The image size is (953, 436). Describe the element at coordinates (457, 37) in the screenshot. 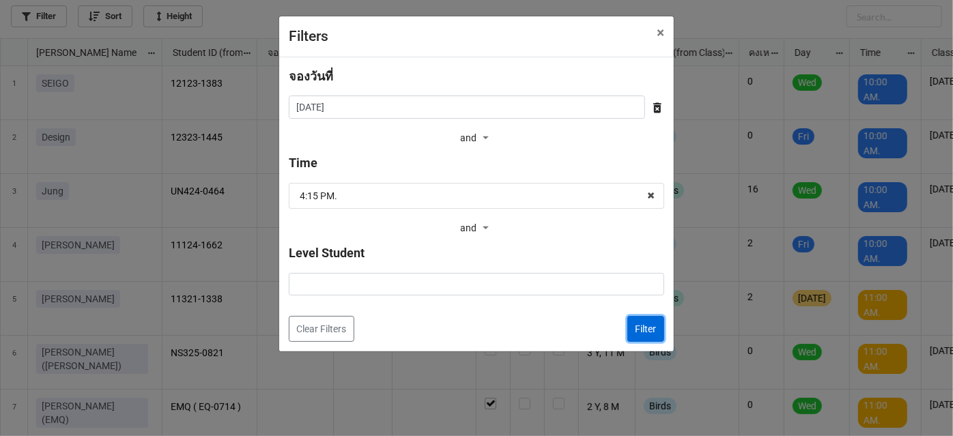

I see `div: Filters` at that location.